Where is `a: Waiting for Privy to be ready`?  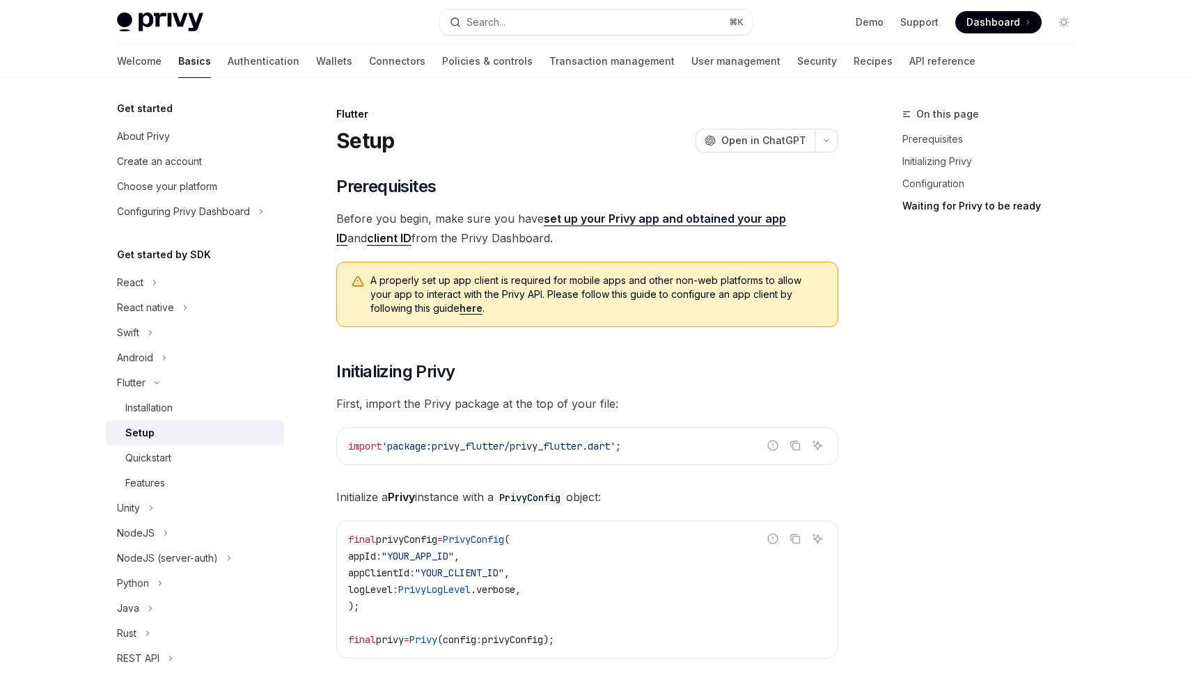 a: Waiting for Privy to be ready is located at coordinates (994, 206).